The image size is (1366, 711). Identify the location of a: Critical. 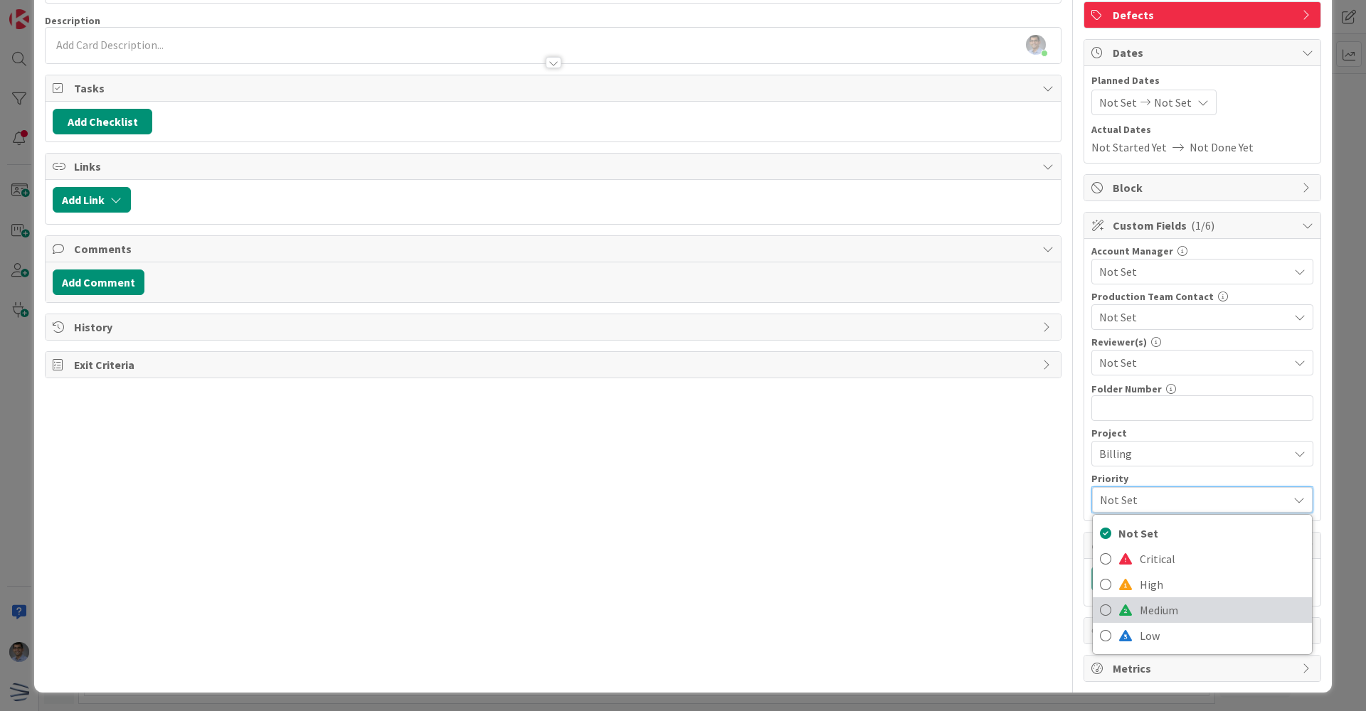
(1202, 559).